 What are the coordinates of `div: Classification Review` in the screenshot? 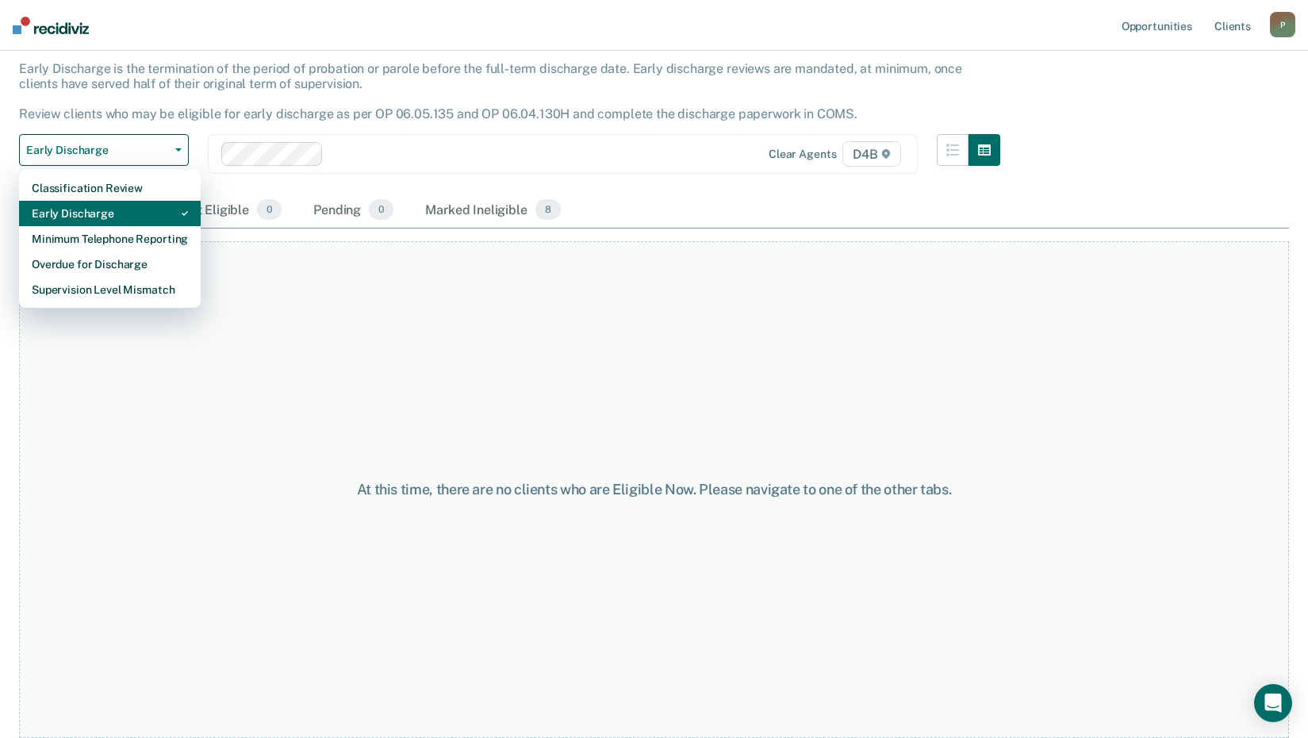 It's located at (109, 188).